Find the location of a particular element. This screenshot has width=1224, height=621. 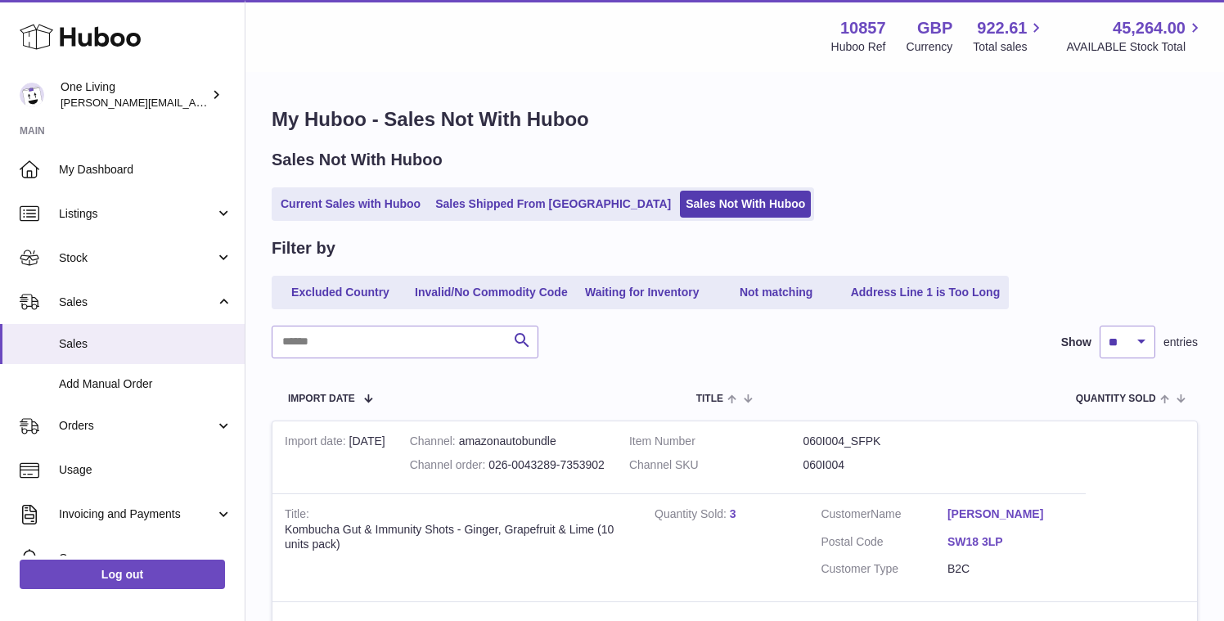

span: entries is located at coordinates (1181, 342).